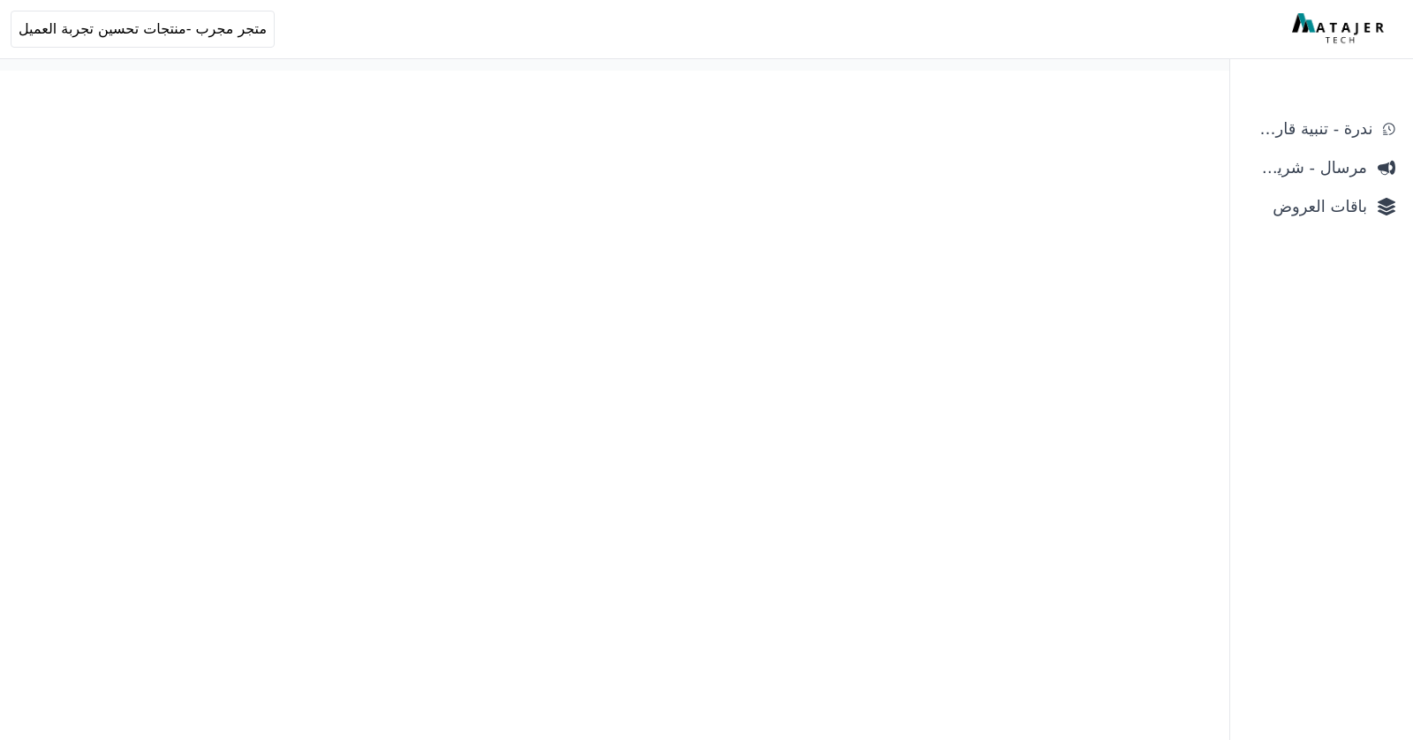  Describe the element at coordinates (142, 29) in the screenshot. I see `span: متجر مجرب -منتجات تحسين تجربة العميل` at that location.